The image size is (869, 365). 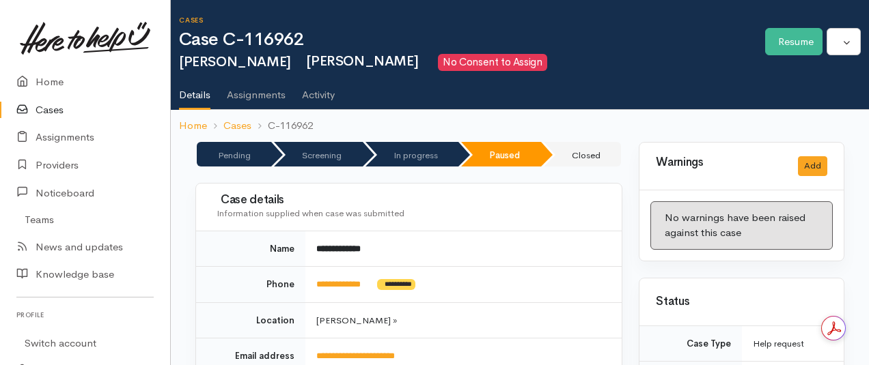 What do you see at coordinates (794, 42) in the screenshot?
I see `a: Resume` at bounding box center [794, 42].